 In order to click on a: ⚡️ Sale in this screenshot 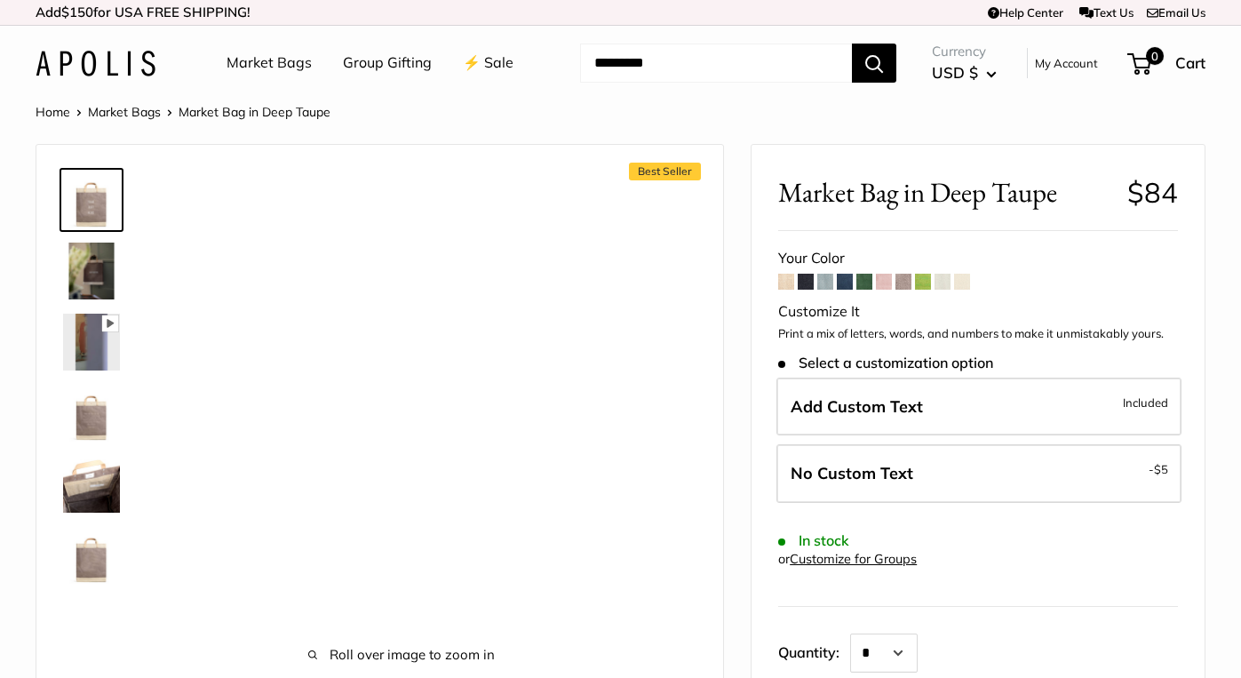, I will do `click(488, 63)`.